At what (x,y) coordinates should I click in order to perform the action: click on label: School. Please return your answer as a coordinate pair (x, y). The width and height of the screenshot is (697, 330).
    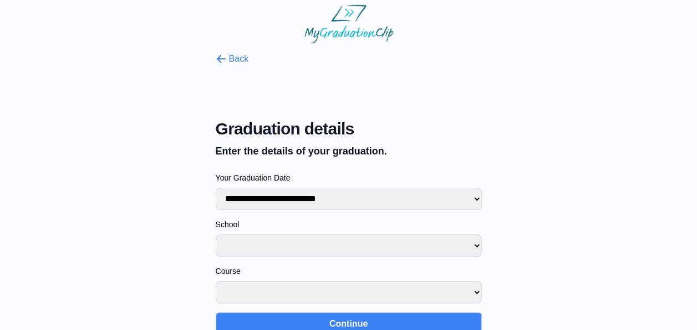
    Looking at the image, I should click on (349, 224).